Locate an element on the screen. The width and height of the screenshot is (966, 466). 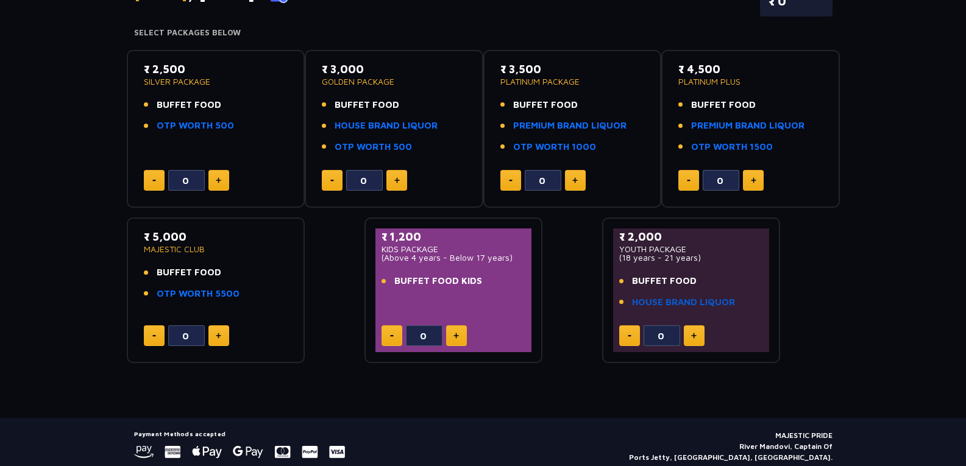
p: (Above 4 years - Below 17 years) is located at coordinates (454, 258).